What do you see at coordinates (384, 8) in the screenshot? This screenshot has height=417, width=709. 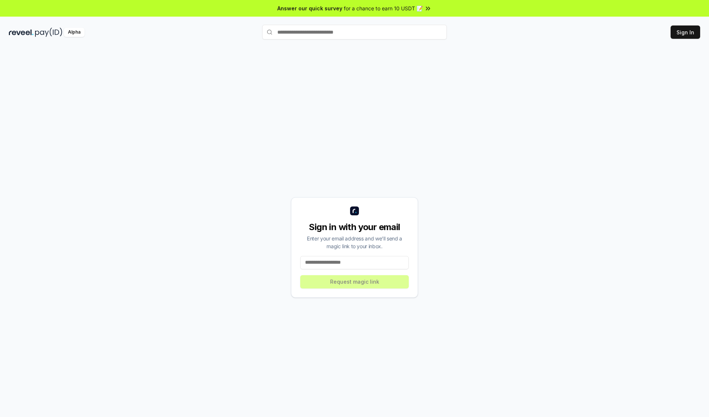 I see `span: for a chance to earn 10 USDT 📝` at bounding box center [384, 8].